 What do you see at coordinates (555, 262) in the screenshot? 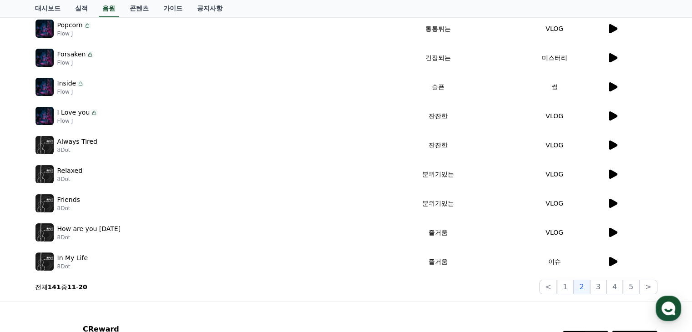
I see `td: 이슈` at bounding box center [555, 262].